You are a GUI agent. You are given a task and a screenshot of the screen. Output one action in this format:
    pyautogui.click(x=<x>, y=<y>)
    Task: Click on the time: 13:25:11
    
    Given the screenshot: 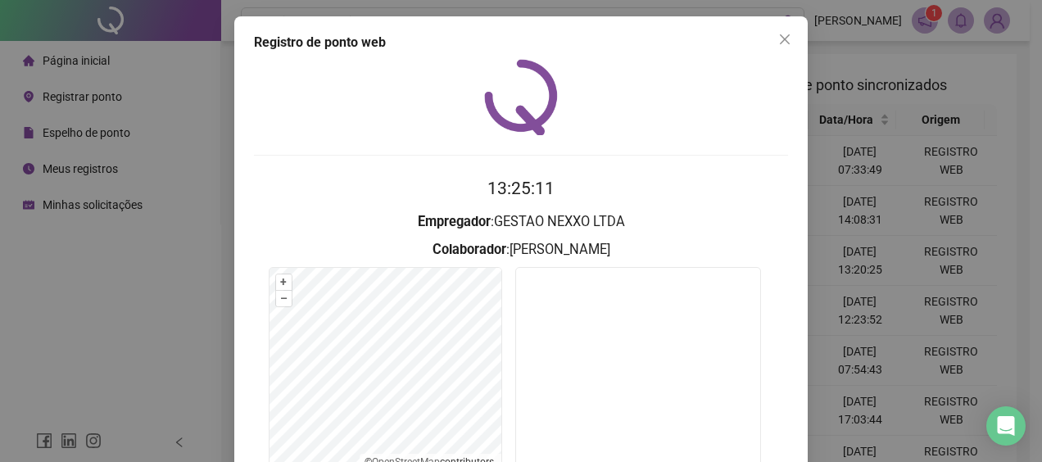 What is the action you would take?
    pyautogui.click(x=521, y=188)
    